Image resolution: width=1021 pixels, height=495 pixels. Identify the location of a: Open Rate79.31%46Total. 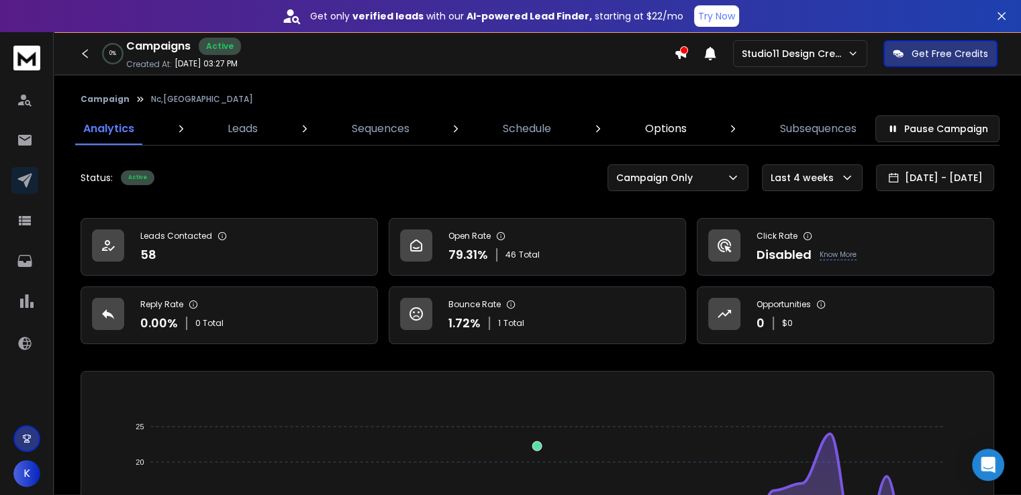
(537, 247).